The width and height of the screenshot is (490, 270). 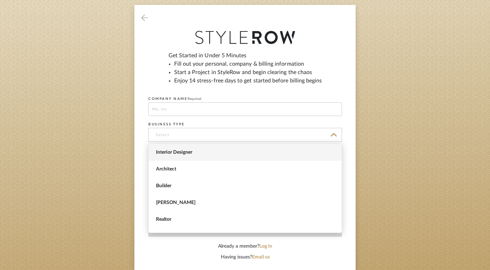 What do you see at coordinates (248, 64) in the screenshot?
I see `li: Fill out your personal, company & billing information` at bounding box center [248, 64].